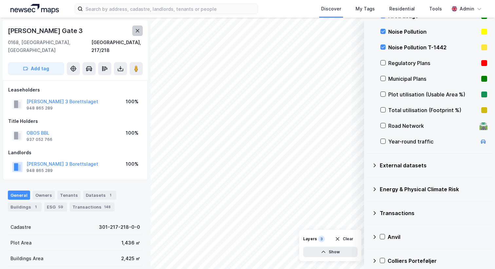 The image size is (495, 269). I want to click on div: Road Network, so click(432, 126).